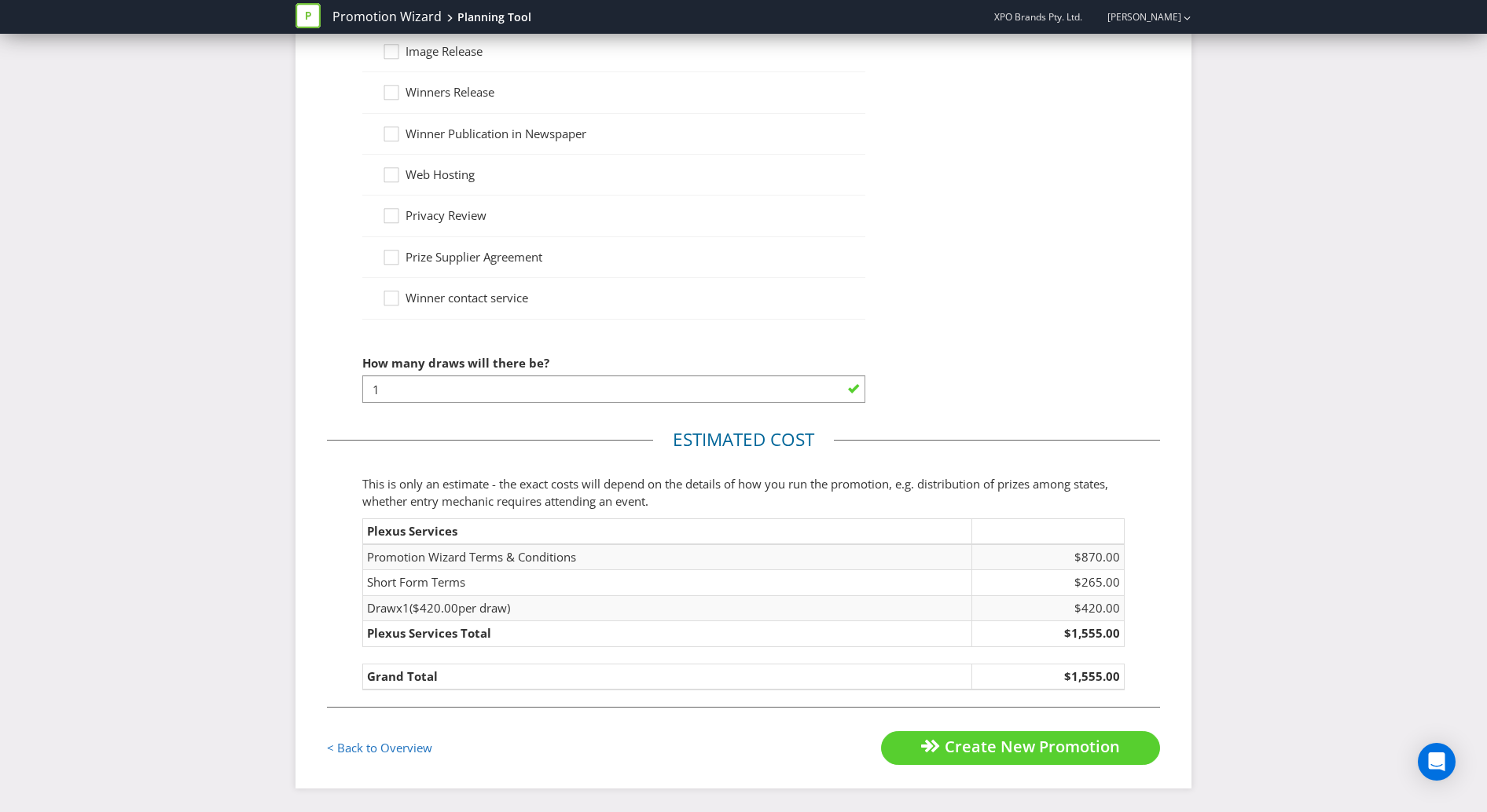  What do you see at coordinates (466, 298) in the screenshot?
I see `span: Winner contact service` at bounding box center [466, 298].